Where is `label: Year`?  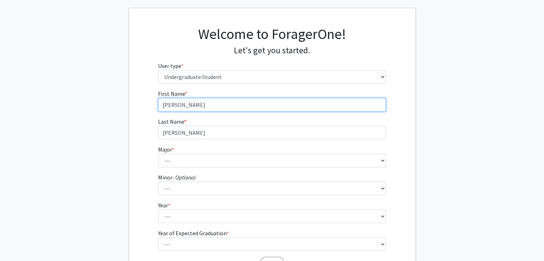
label: Year is located at coordinates (164, 205).